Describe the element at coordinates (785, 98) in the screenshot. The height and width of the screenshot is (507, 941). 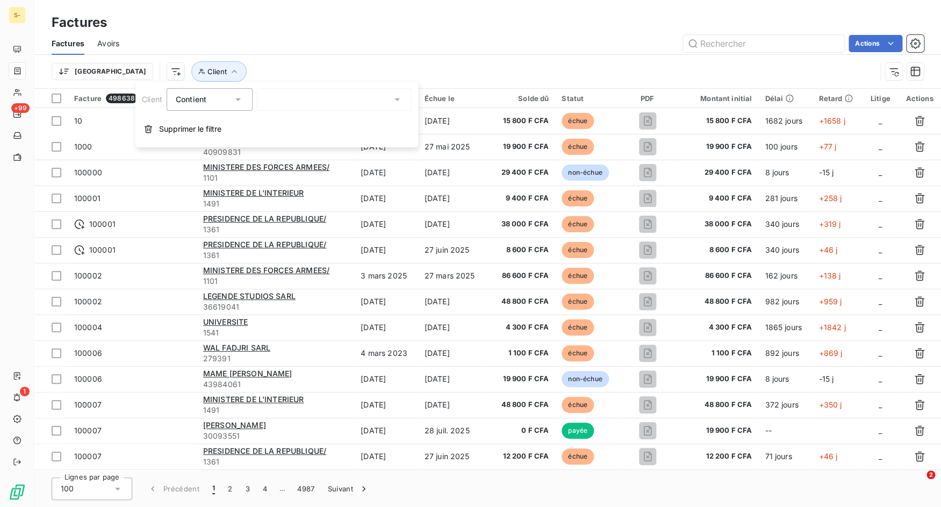
I see `div: Délai` at that location.